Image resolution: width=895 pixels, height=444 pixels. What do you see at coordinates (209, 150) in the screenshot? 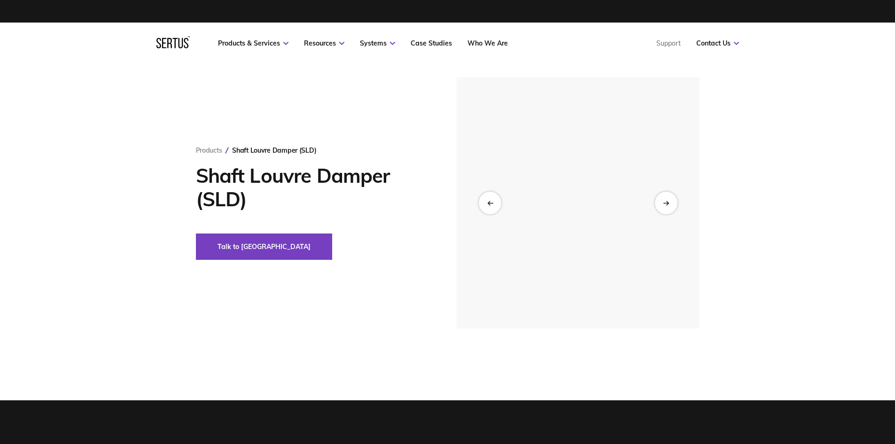
I see `a: Products` at bounding box center [209, 150].